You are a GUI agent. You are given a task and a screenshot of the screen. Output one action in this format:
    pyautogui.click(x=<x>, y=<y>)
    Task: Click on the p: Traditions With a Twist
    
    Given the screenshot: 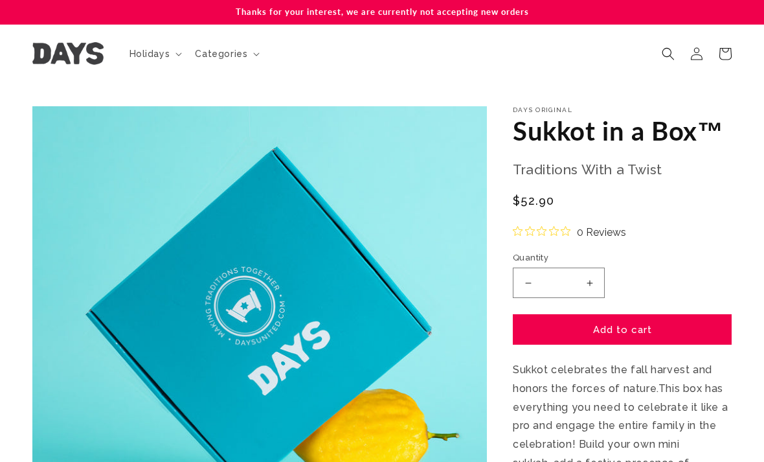 What is the action you would take?
    pyautogui.click(x=622, y=170)
    